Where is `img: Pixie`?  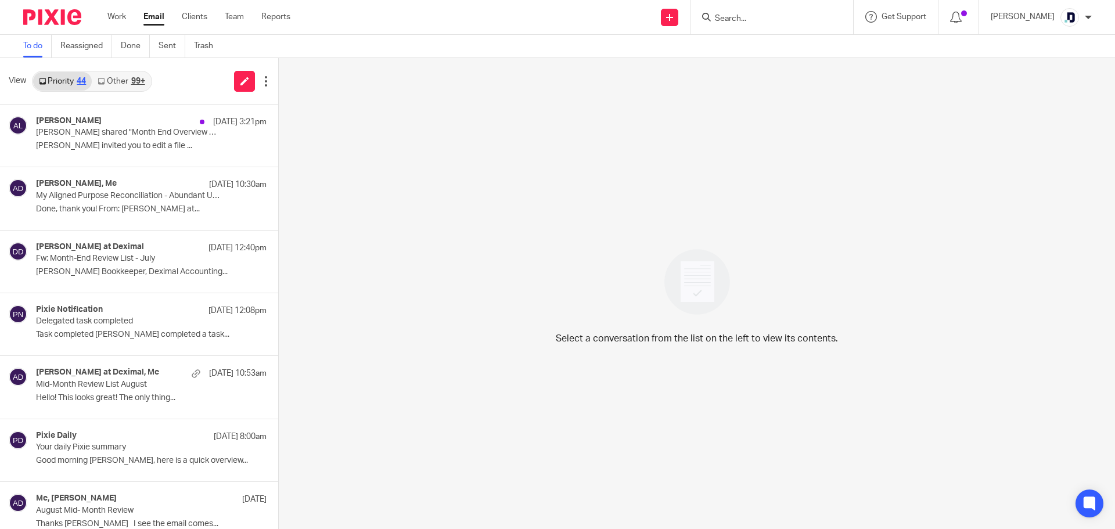
img: Pixie is located at coordinates (52, 17).